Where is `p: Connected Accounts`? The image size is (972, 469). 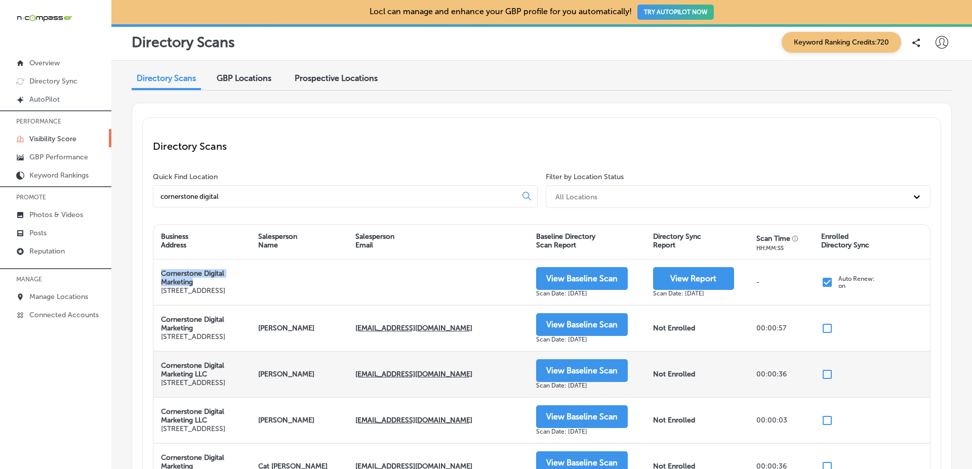
p: Connected Accounts is located at coordinates (64, 315).